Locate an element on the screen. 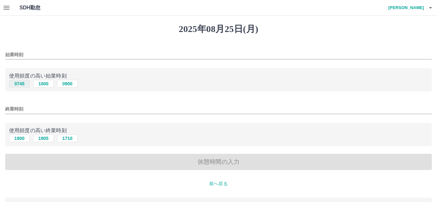 The height and width of the screenshot is (202, 437). button: 1900 is located at coordinates (19, 139).